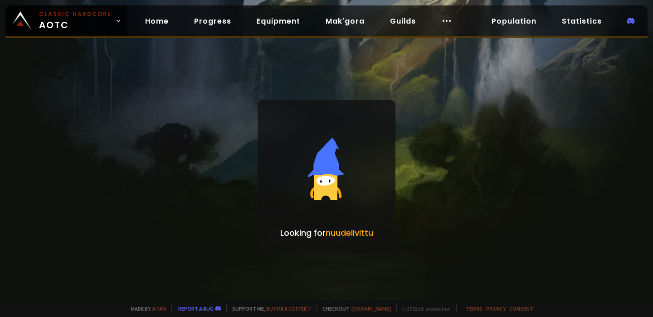  What do you see at coordinates (213, 21) in the screenshot?
I see `a: Progress` at bounding box center [213, 21].